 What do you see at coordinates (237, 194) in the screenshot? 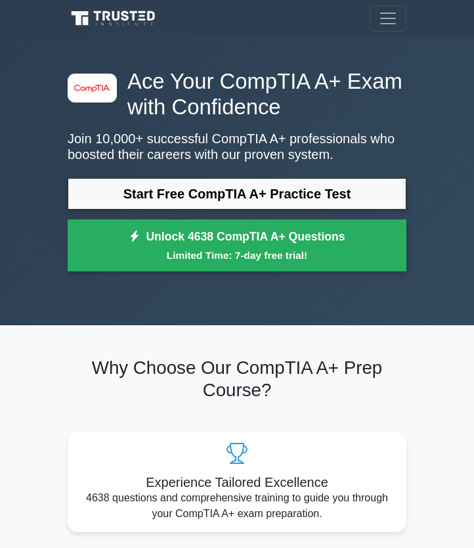
I see `a: Start Free CompTIA A+ Practice Test` at bounding box center [237, 194].